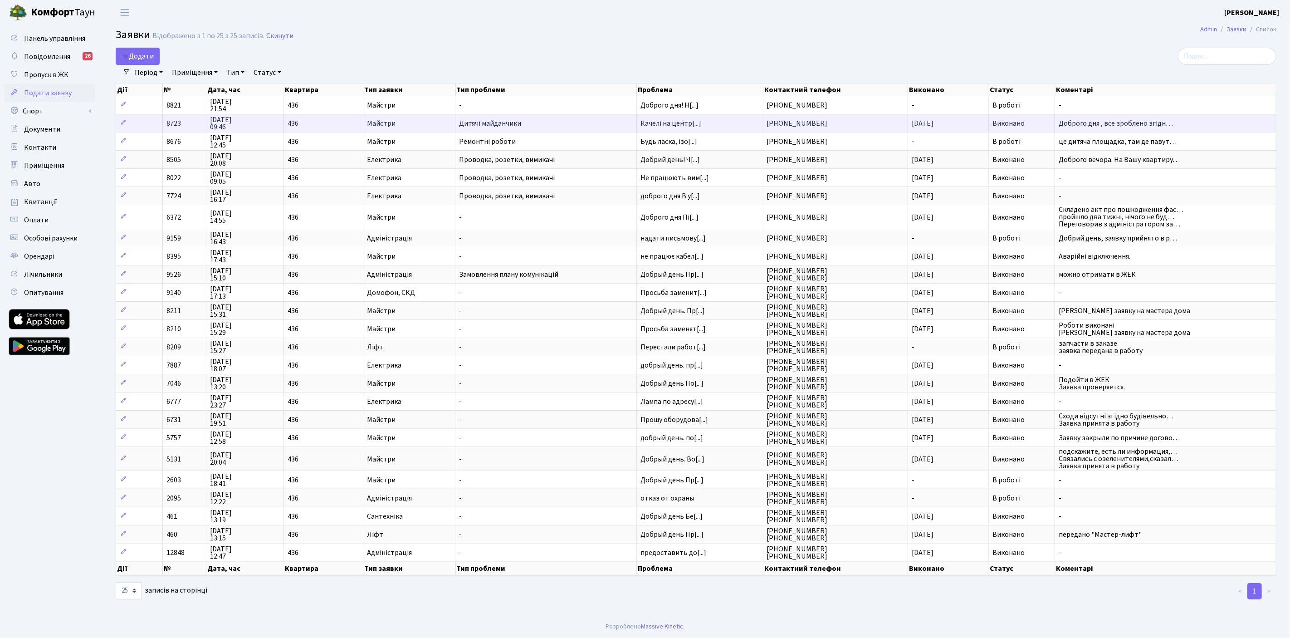  I want to click on a: Повідомлення26, so click(50, 57).